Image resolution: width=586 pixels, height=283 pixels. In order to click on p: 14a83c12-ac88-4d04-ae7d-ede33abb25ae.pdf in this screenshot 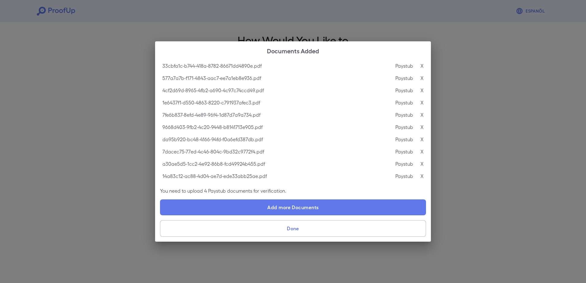, I will do `click(215, 176)`.